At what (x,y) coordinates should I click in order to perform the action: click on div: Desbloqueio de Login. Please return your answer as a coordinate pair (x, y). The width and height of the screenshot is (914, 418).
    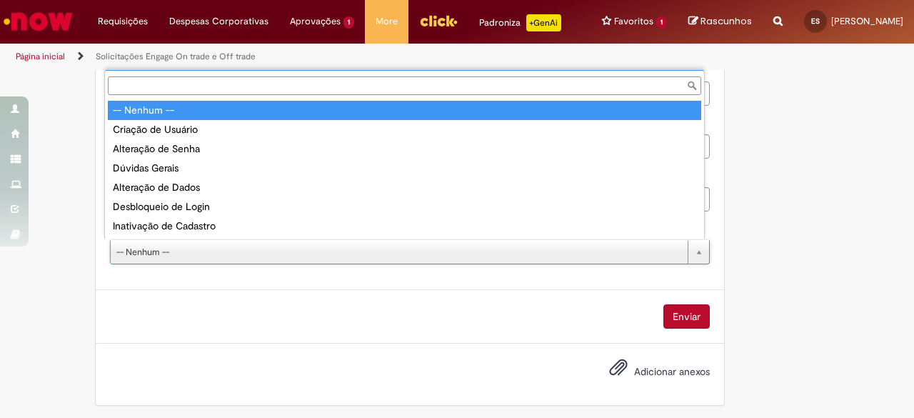
    Looking at the image, I should click on (404, 206).